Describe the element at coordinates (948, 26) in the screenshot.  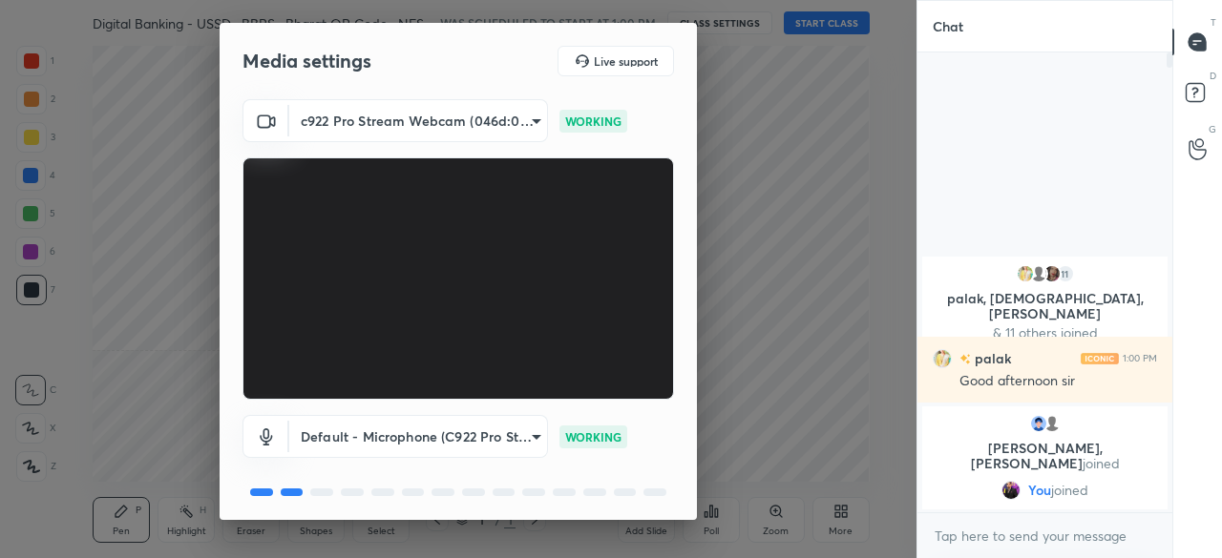
I see `p: Chat` at that location.